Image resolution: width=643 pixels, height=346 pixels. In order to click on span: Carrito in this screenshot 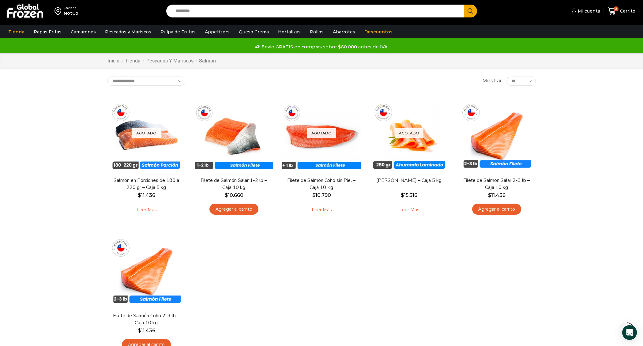, I will do `click(626, 11)`.